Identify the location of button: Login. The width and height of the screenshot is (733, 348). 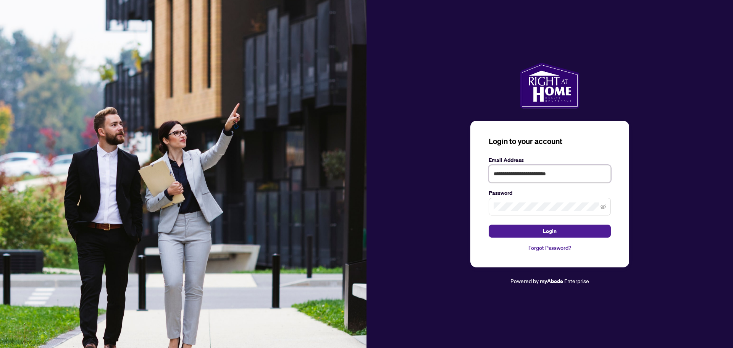
(549, 231).